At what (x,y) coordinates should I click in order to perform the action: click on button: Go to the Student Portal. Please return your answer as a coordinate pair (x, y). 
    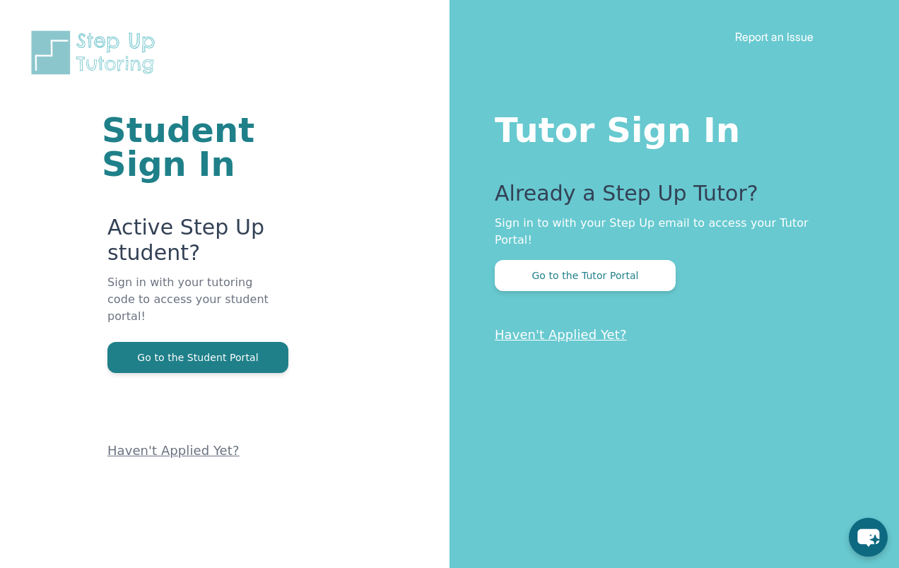
    Looking at the image, I should click on (198, 358).